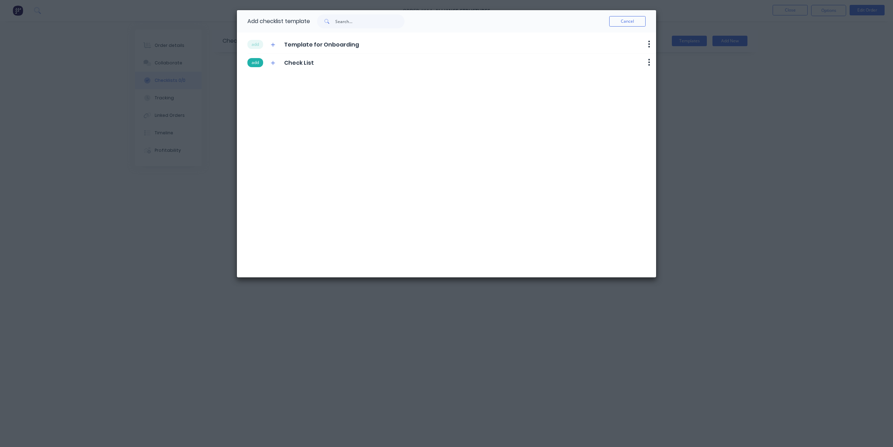 The width and height of the screenshot is (893, 447). Describe the element at coordinates (627, 21) in the screenshot. I see `button: Cancel` at that location.